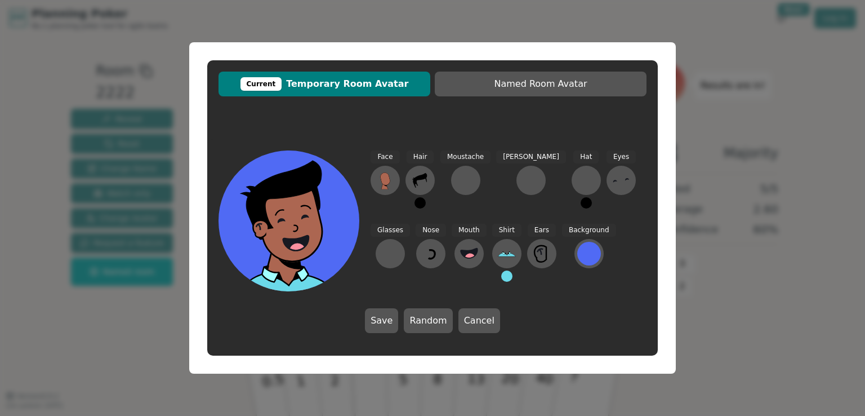  I want to click on button: Random, so click(428, 320).